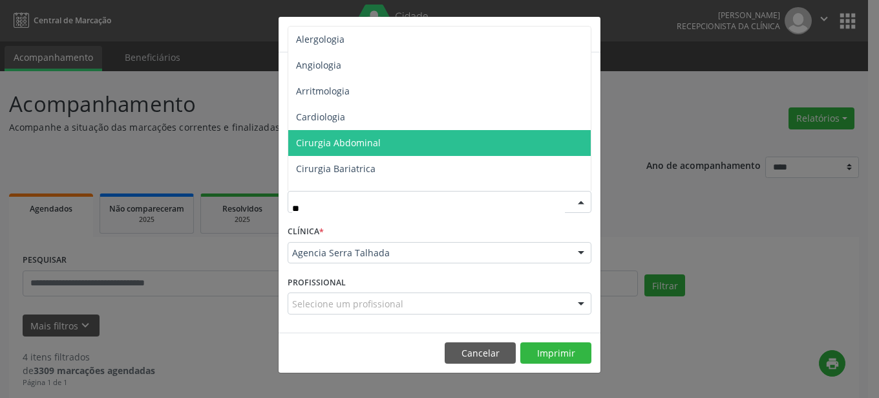 Image resolution: width=879 pixels, height=398 pixels. I want to click on span: Agencia Serra Talhada, so click(429, 253).